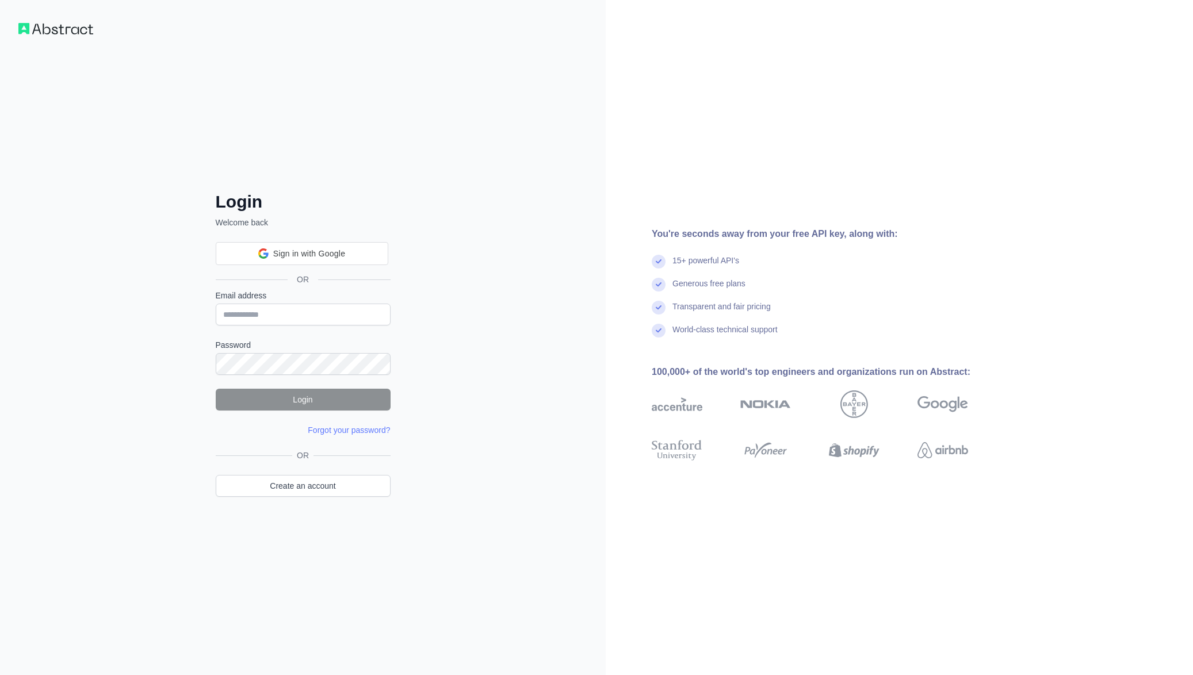  I want to click on img: nokia, so click(765, 404).